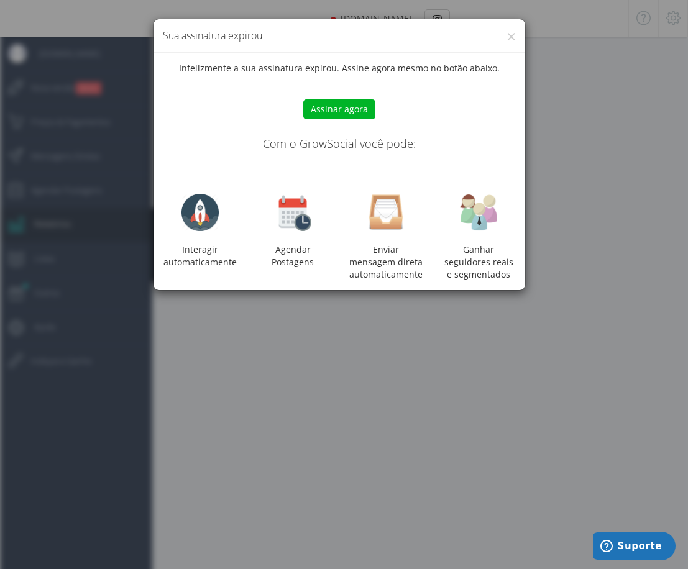 The width and height of the screenshot is (688, 569). What do you see at coordinates (293, 231) in the screenshot?
I see `div: Agendar Postagens` at bounding box center [293, 231].